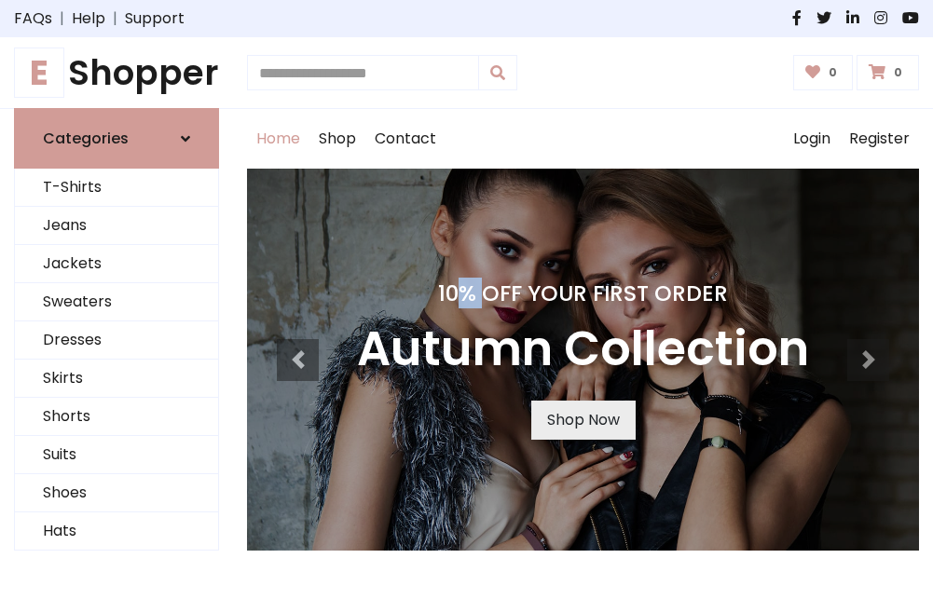 This screenshot has height=599, width=933. What do you see at coordinates (278, 139) in the screenshot?
I see `a: Home` at bounding box center [278, 139].